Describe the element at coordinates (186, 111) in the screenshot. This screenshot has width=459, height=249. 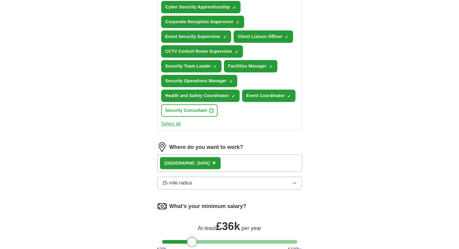
I see `span: Security Consultant` at that location.